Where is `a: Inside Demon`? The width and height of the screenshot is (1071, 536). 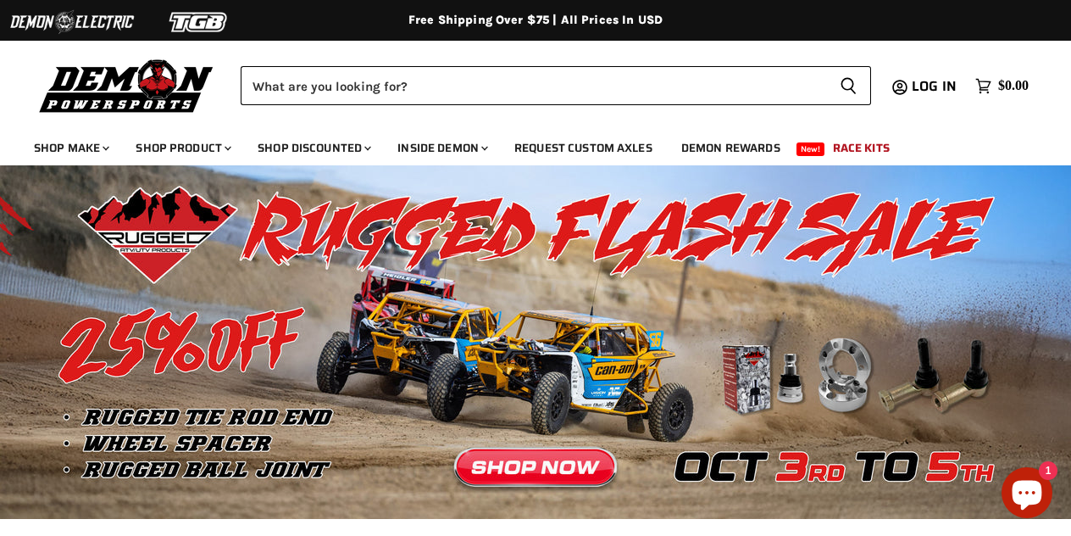
a: Inside Demon is located at coordinates (442, 147).